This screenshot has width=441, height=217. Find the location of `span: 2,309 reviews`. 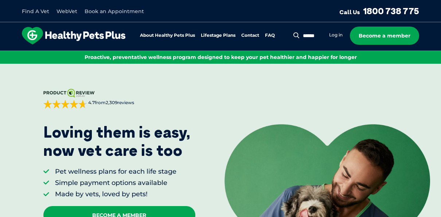

span: 2,309 reviews is located at coordinates (120, 102).